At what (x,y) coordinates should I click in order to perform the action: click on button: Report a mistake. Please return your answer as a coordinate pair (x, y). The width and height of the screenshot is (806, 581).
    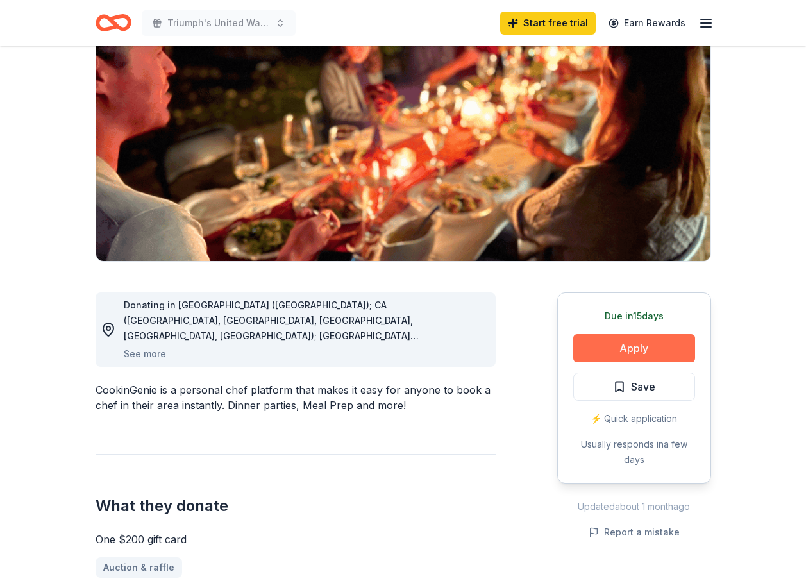
    Looking at the image, I should click on (634, 532).